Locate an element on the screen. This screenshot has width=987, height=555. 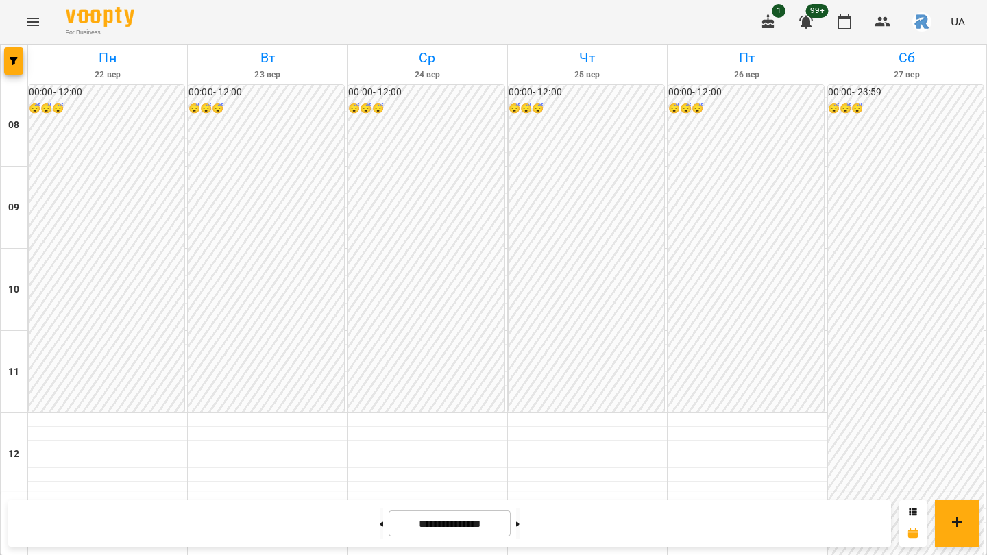
h6: Сб is located at coordinates (907, 58).